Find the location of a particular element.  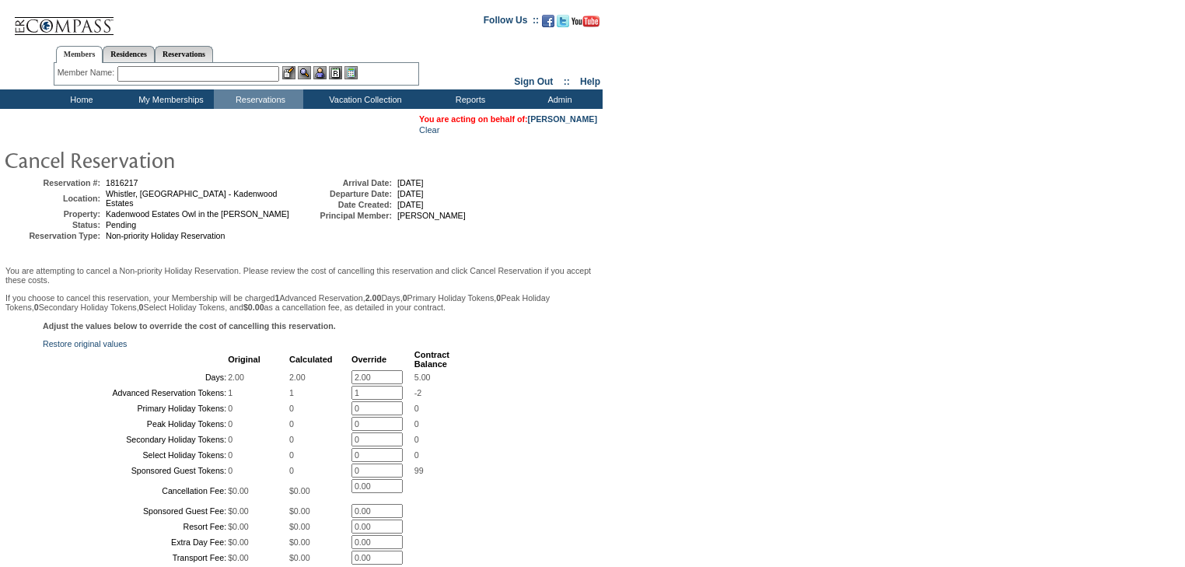

b: 2.00 is located at coordinates (373, 298).